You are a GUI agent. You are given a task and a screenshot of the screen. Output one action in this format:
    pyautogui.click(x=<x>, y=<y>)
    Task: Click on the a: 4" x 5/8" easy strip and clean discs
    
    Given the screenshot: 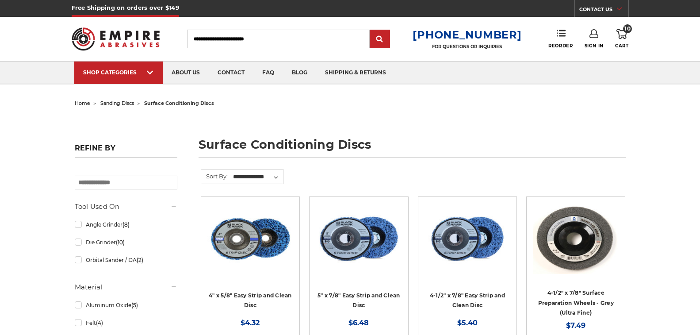 What is the action you would take?
    pyautogui.click(x=250, y=260)
    